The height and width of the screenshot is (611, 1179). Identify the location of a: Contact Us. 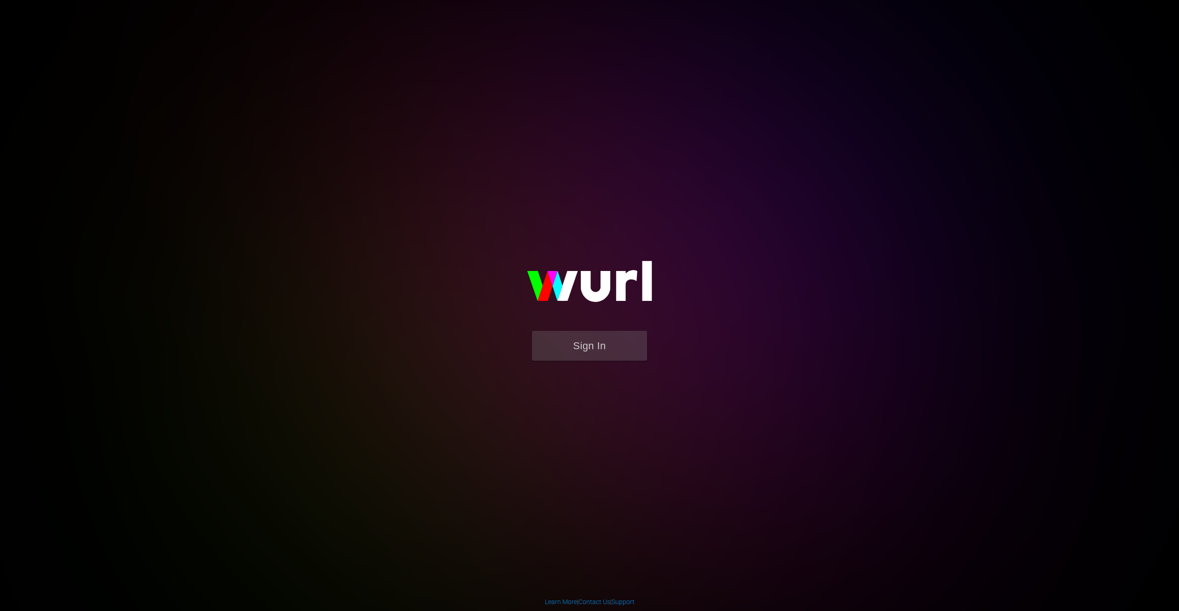
(594, 602).